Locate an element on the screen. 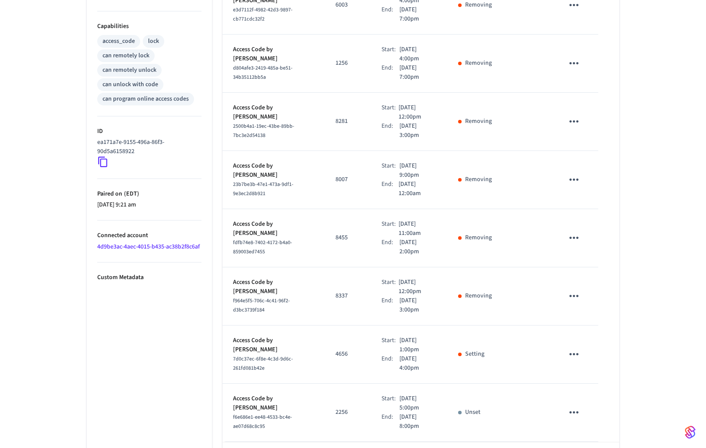 The height and width of the screenshot is (448, 706). p: 8281 is located at coordinates (348, 121).